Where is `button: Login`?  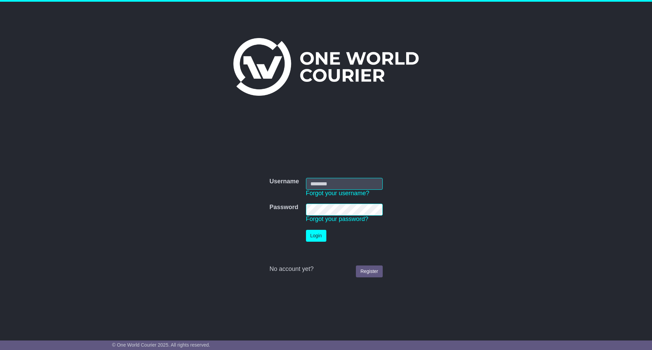 button: Login is located at coordinates (316, 236).